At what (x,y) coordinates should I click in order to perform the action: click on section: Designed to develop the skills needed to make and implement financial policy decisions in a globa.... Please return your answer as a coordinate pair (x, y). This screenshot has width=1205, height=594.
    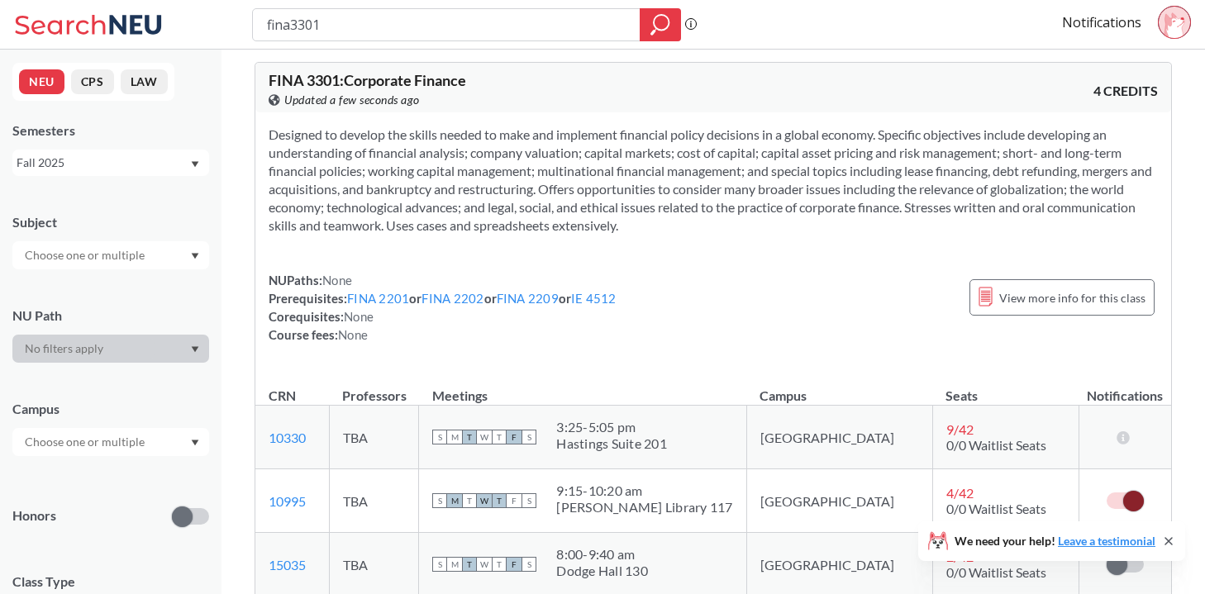
    Looking at the image, I should click on (713, 180).